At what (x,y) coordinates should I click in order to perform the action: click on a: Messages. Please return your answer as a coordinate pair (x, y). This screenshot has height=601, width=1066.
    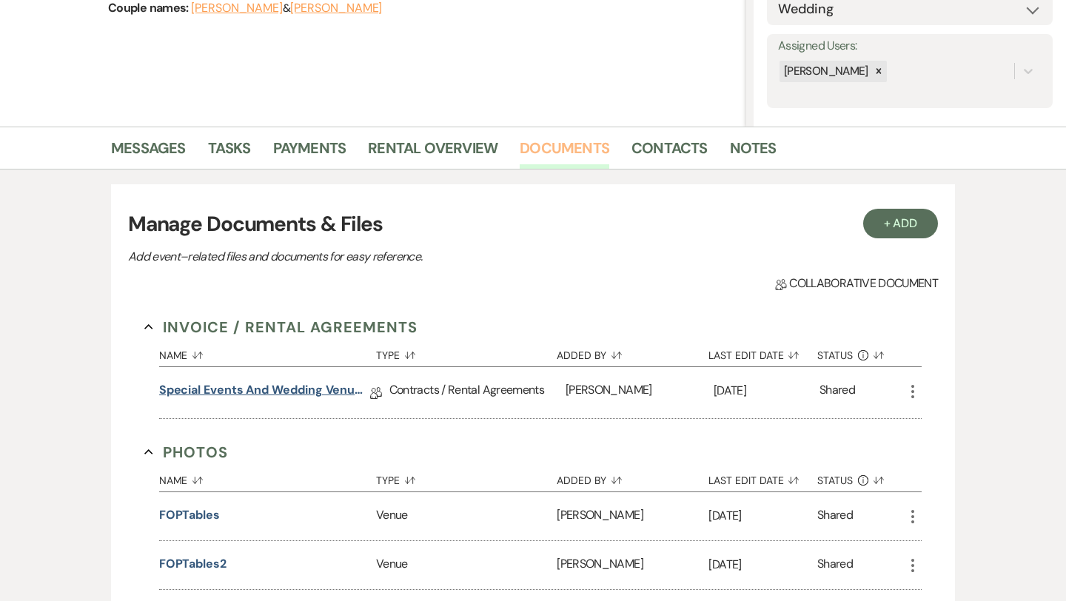
    Looking at the image, I should click on (148, 153).